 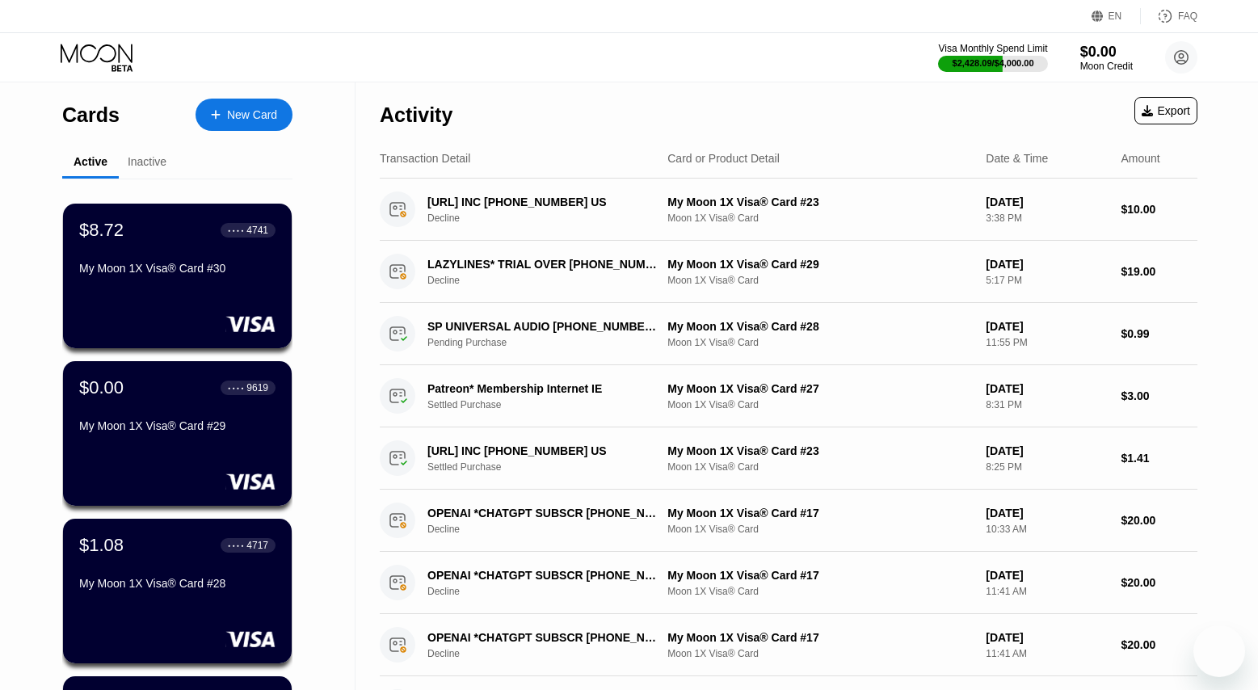 I want to click on div: Date & Time, so click(x=1016, y=158).